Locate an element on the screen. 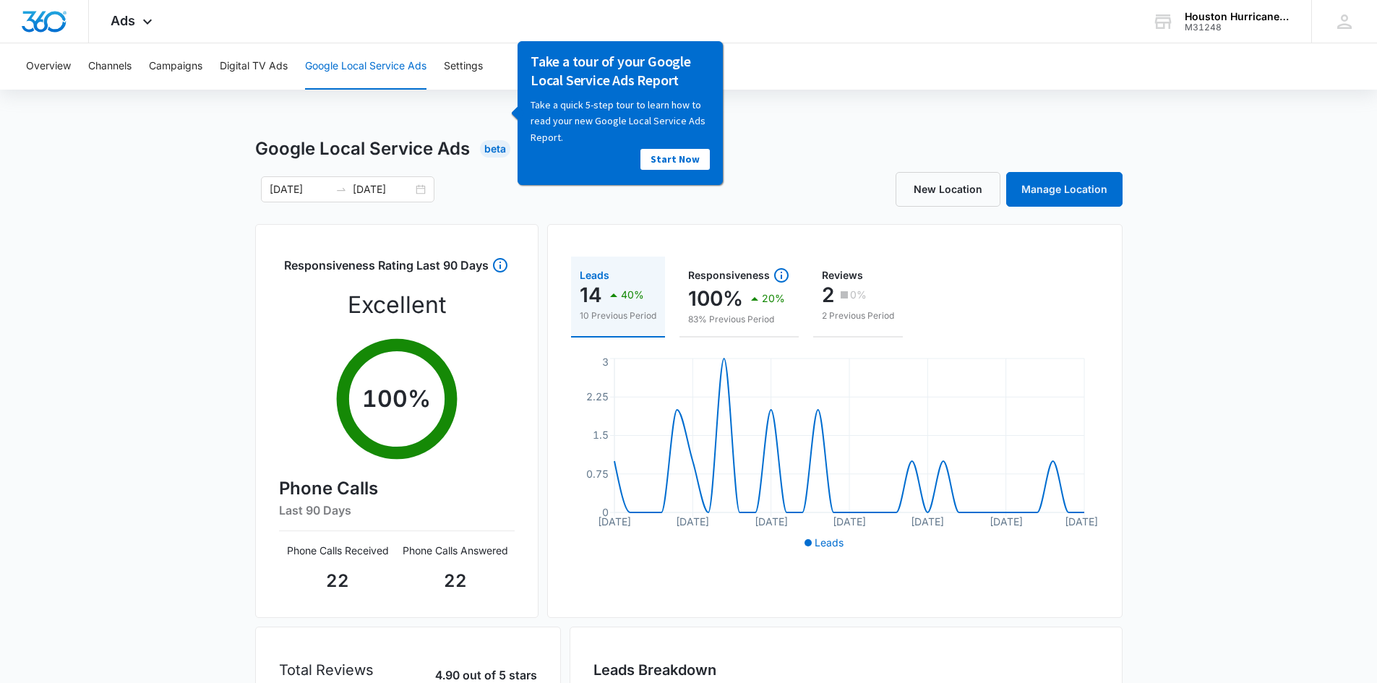 This screenshot has width=1377, height=683. span: Leads is located at coordinates (829, 542).